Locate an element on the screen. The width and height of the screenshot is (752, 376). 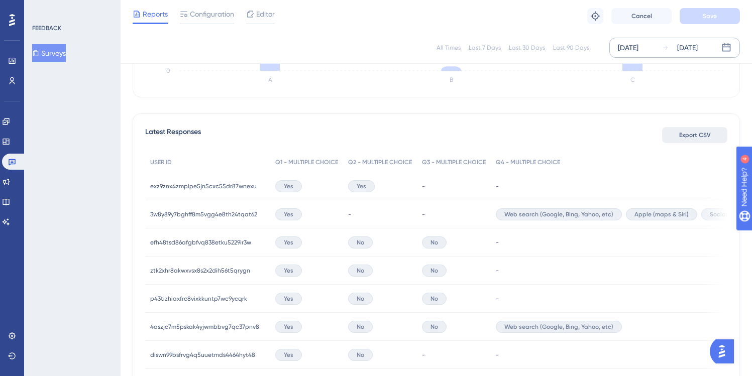
span: ztk2xhr8akwxvsx8s2x2dih56t5qrygn is located at coordinates (200, 271).